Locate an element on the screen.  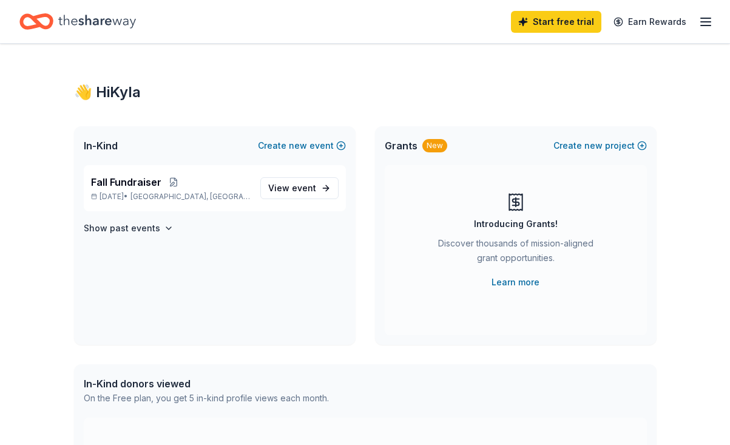
div: Introducing Grants! is located at coordinates (515, 224).